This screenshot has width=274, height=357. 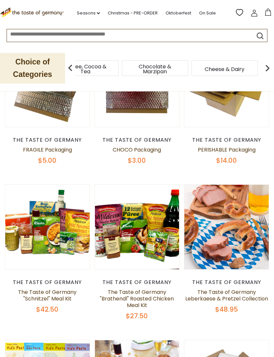 I want to click on a: On Sale, so click(x=207, y=13).